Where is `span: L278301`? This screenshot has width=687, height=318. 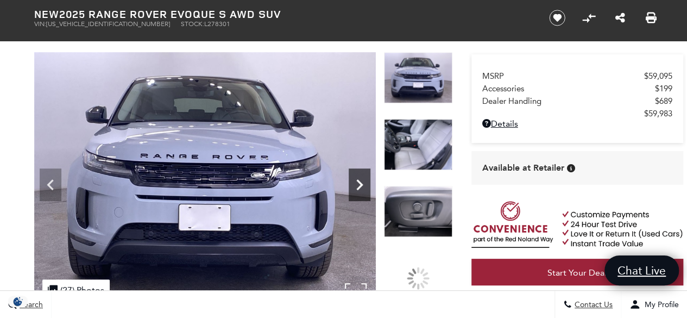
span: L278301 is located at coordinates (217, 24).